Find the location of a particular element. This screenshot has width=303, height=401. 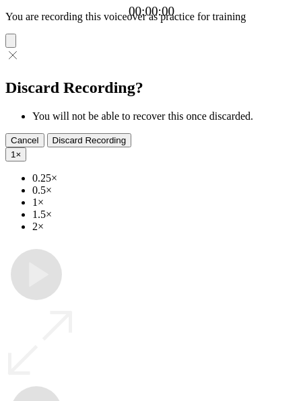

li: You will not be able to recover this once discarded. is located at coordinates (165, 116).